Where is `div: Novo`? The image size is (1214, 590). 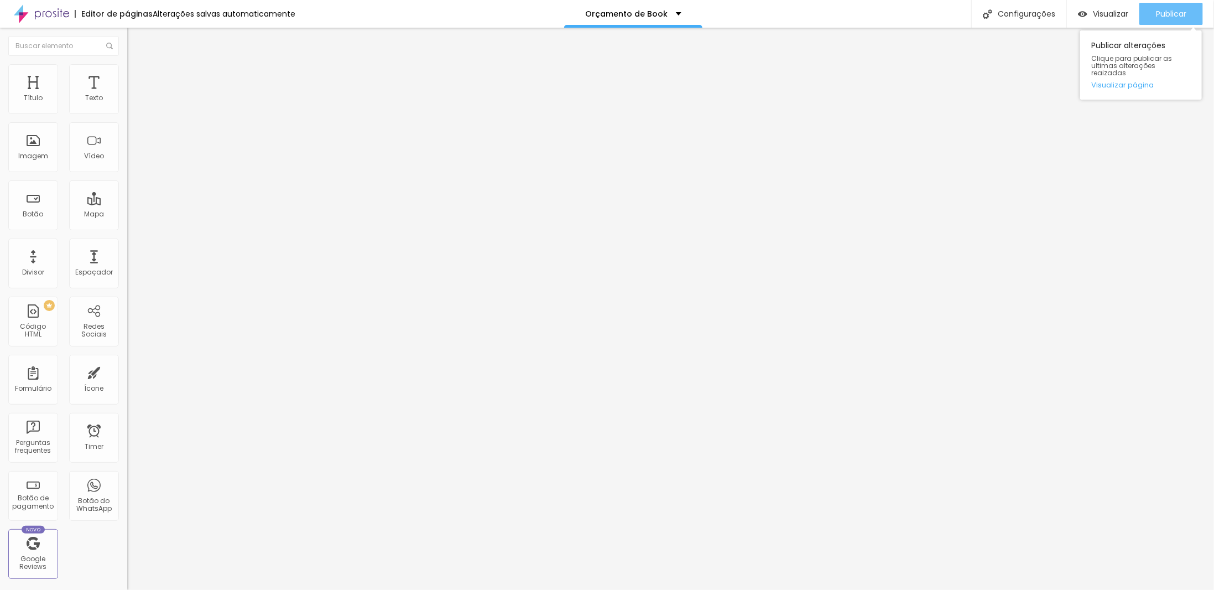 div: Novo is located at coordinates (33, 529).